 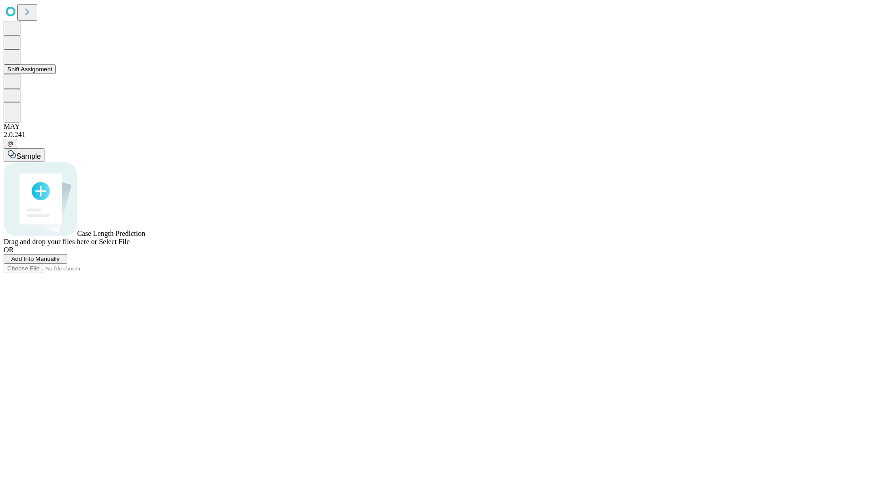 I want to click on span: Add Info Manually, so click(x=35, y=259).